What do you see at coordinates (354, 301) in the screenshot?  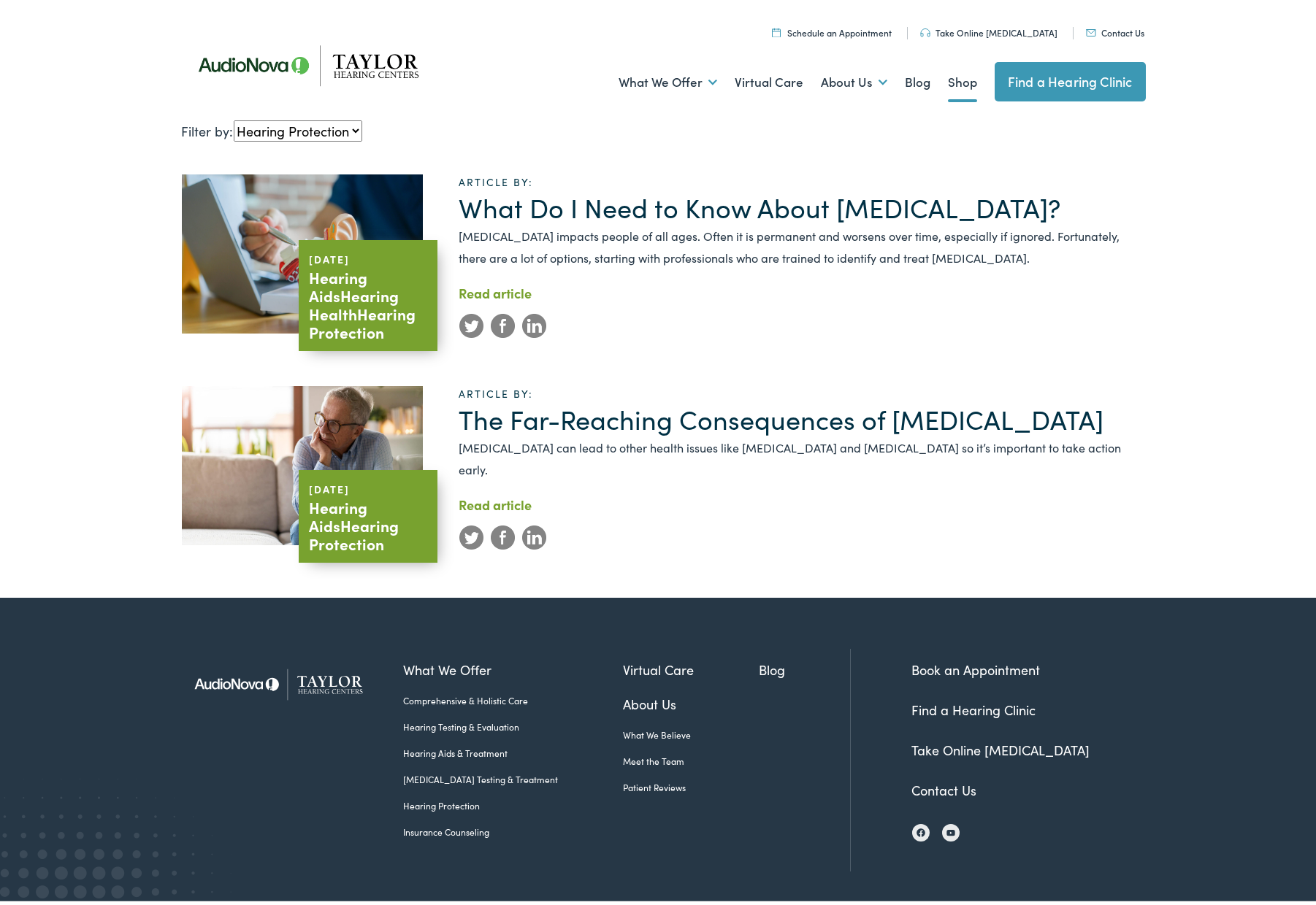 I see `a: Hearing Health` at bounding box center [354, 301].